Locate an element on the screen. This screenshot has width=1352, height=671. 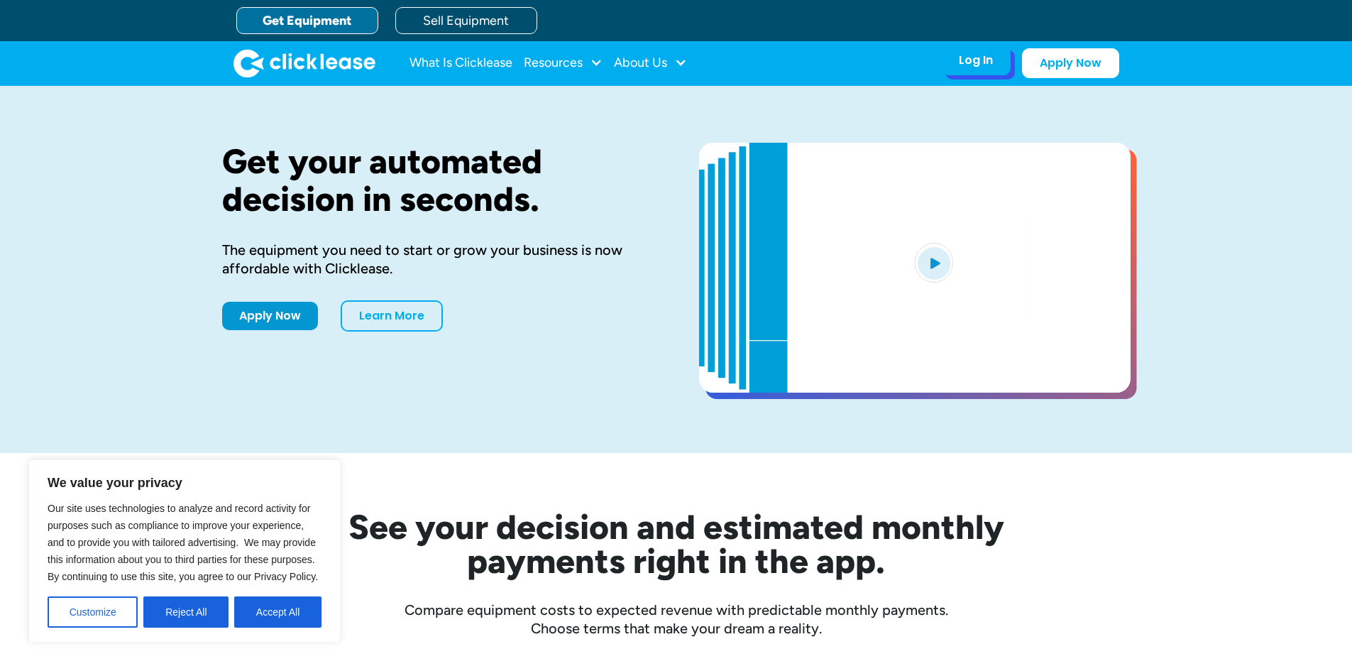
div: We value your privacy is located at coordinates (185, 551).